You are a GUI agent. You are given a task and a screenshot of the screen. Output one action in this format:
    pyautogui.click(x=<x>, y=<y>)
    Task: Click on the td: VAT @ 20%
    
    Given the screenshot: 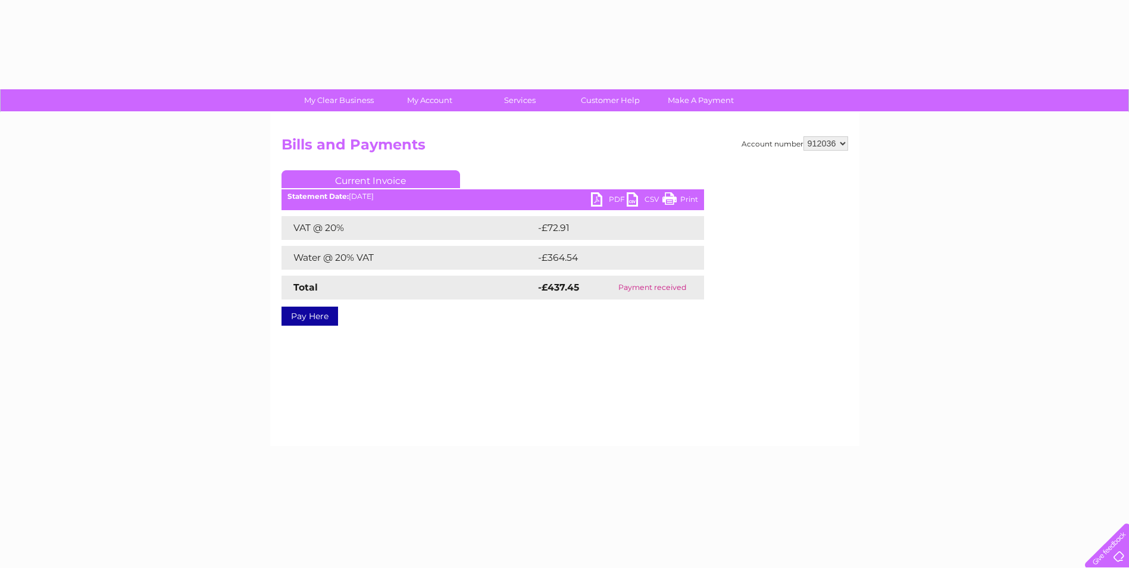 What is the action you would take?
    pyautogui.click(x=408, y=228)
    